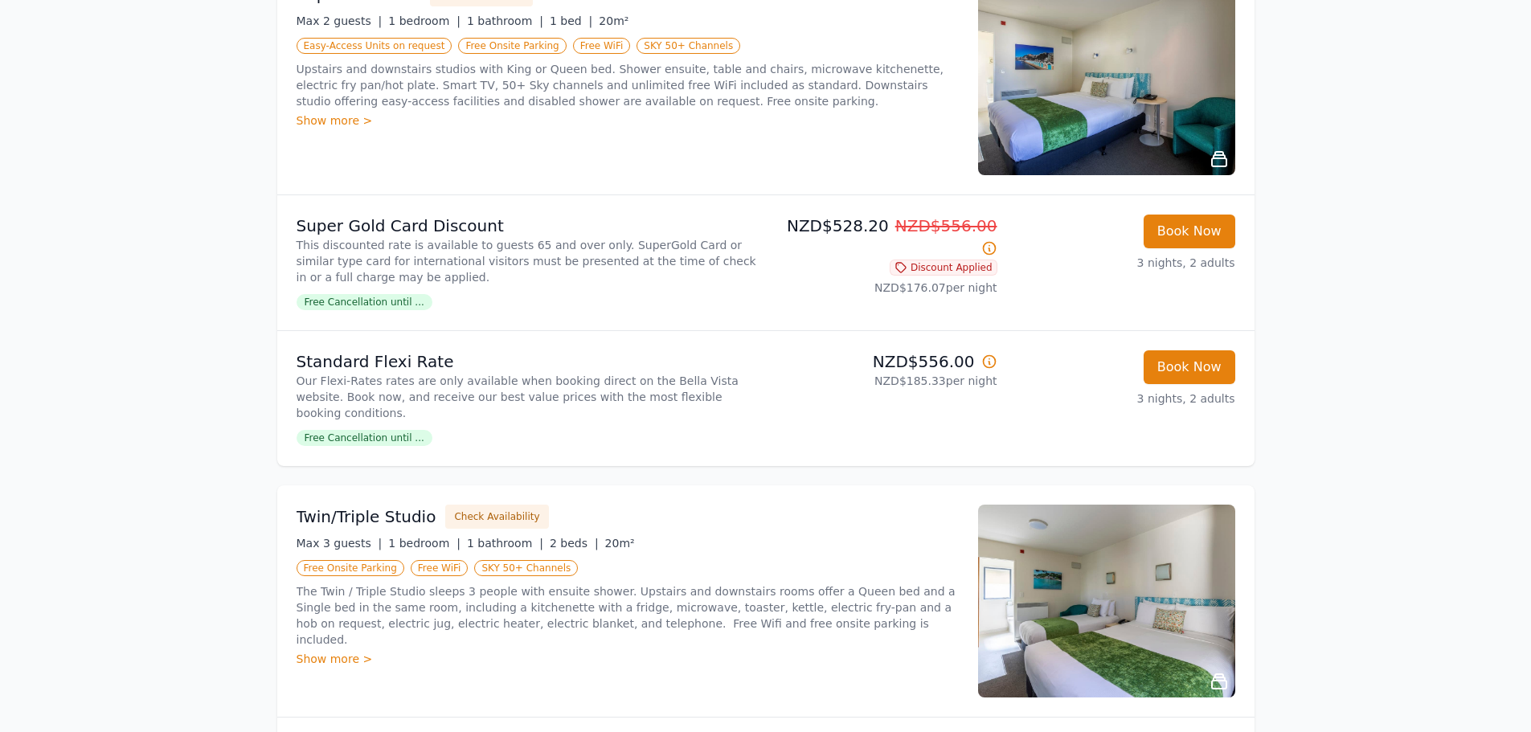 The image size is (1531, 732). What do you see at coordinates (497, 517) in the screenshot?
I see `button: Check Availability` at bounding box center [497, 517].